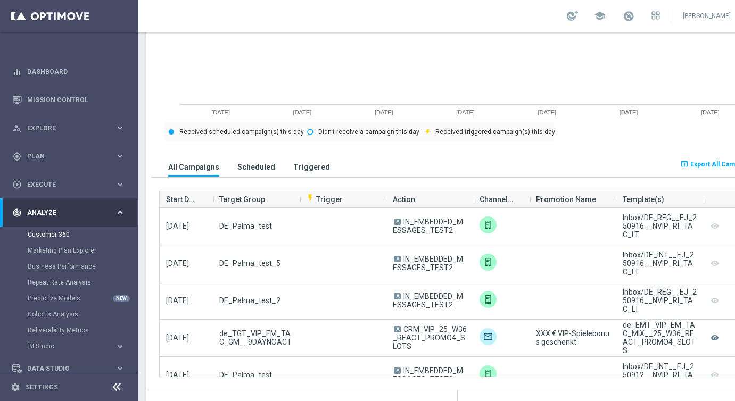 The width and height of the screenshot is (735, 401). Describe the element at coordinates (250, 301) in the screenshot. I see `span: DE_Palma_test_2` at that location.